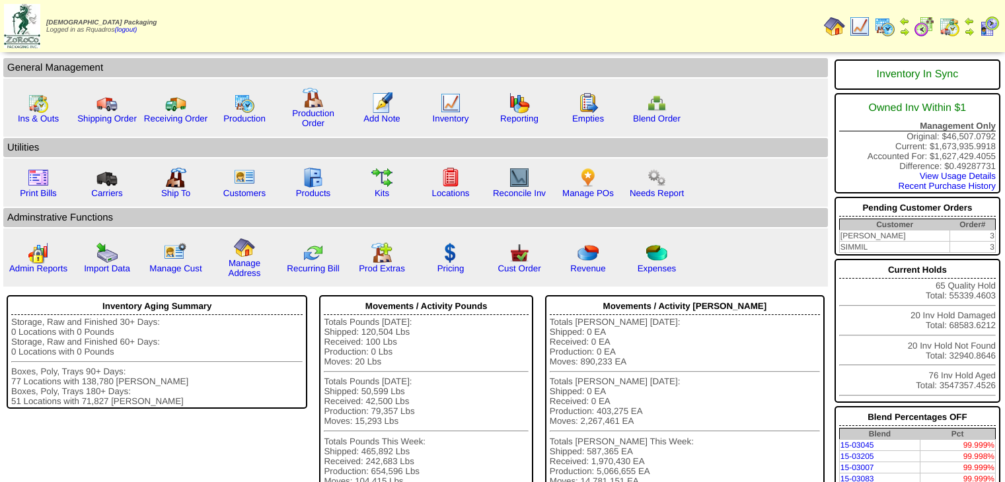  Describe the element at coordinates (126, 30) in the screenshot. I see `a: (logout)` at that location.